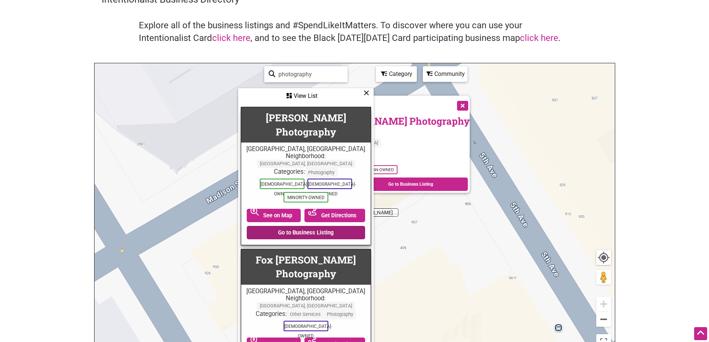 The height and width of the screenshot is (342, 709). I want to click on div: View List, so click(306, 96).